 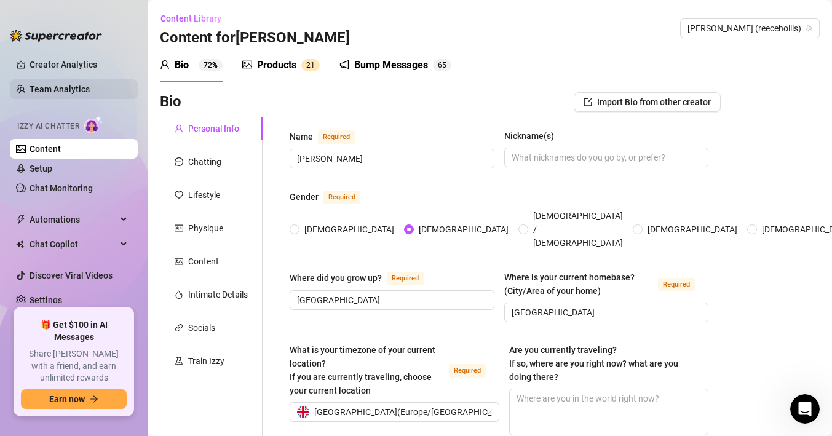 What do you see at coordinates (79, 65) in the screenshot?
I see `a: Creator Analytics` at bounding box center [79, 65].